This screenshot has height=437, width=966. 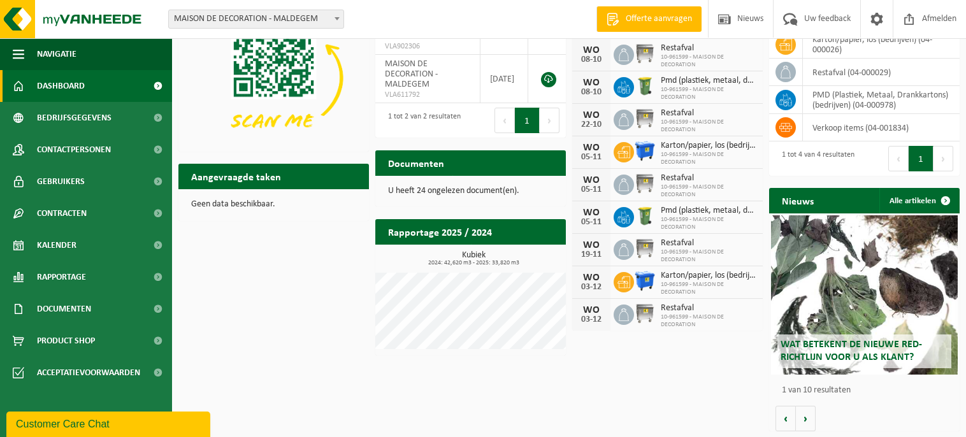 What do you see at coordinates (74, 118) in the screenshot?
I see `span: Bedrijfsgegevens` at bounding box center [74, 118].